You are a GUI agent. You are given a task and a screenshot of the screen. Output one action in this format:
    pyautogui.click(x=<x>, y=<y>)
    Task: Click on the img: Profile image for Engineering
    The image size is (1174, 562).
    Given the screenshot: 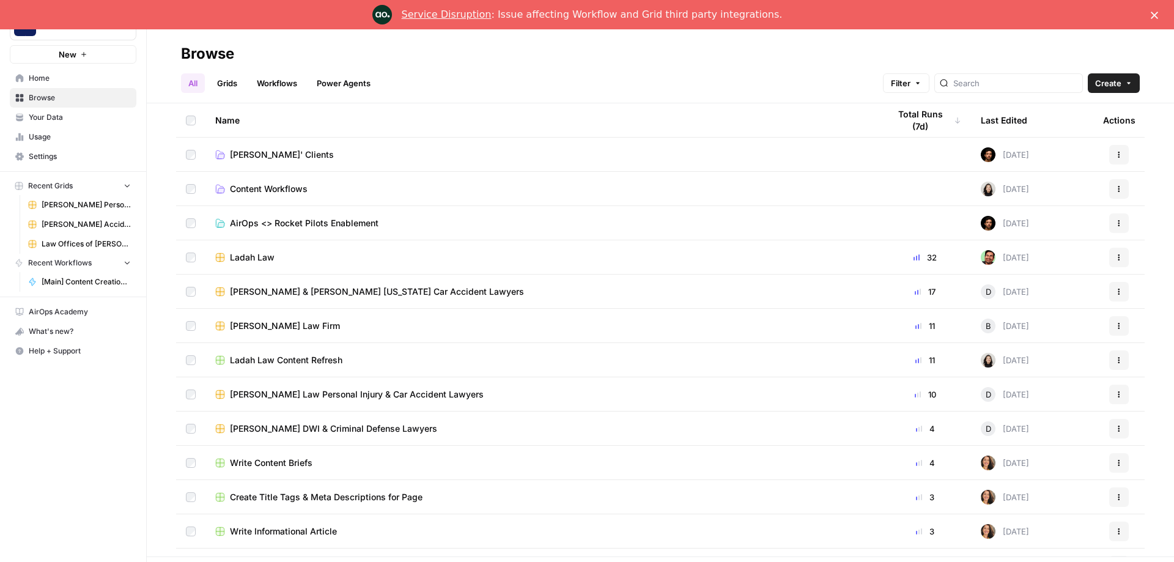 What is the action you would take?
    pyautogui.click(x=382, y=15)
    